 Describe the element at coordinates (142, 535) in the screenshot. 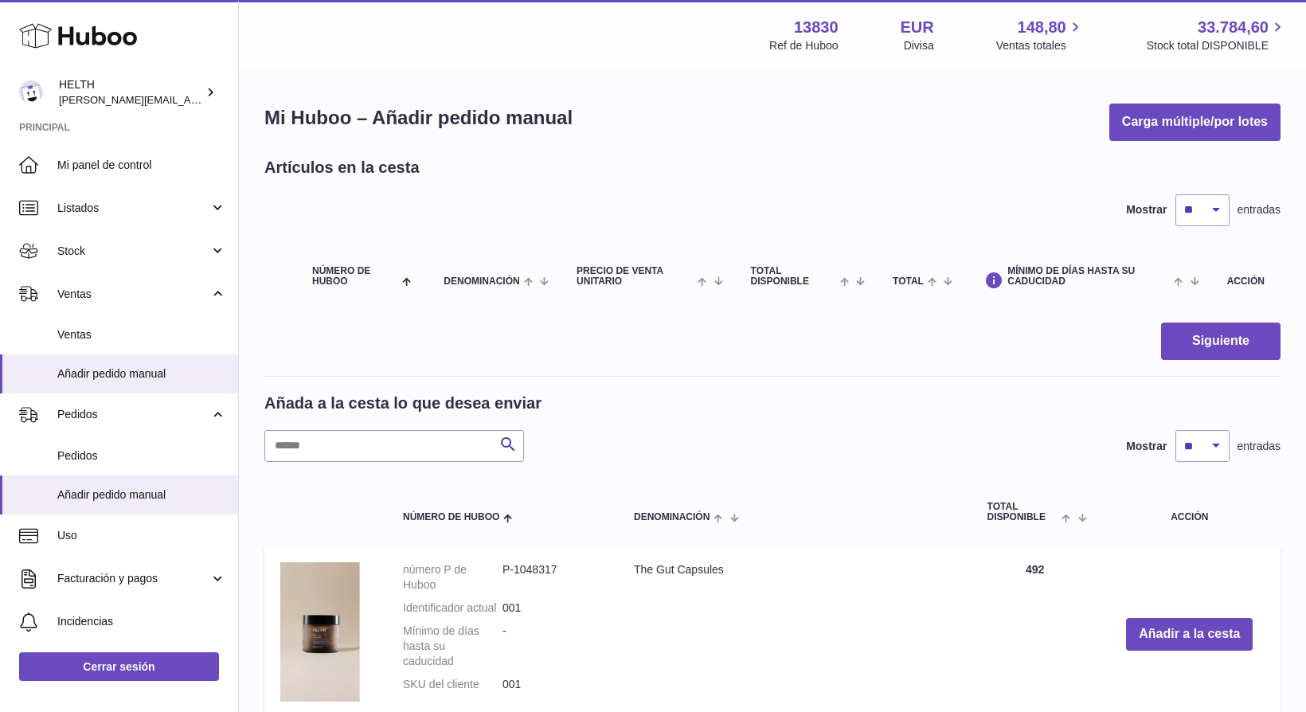

I see `span: Uso` at that location.